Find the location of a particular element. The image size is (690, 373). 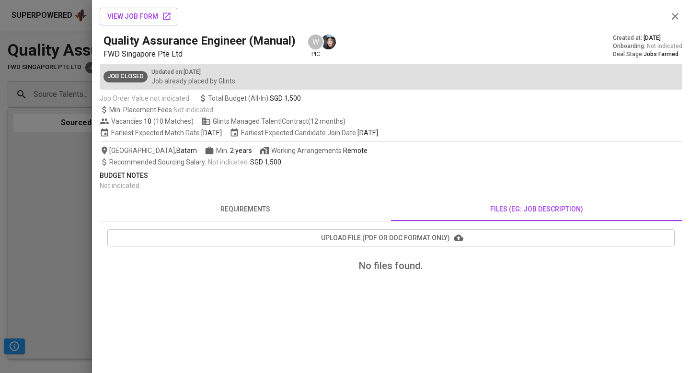

span: Min. Placement Fees is located at coordinates (161, 110).